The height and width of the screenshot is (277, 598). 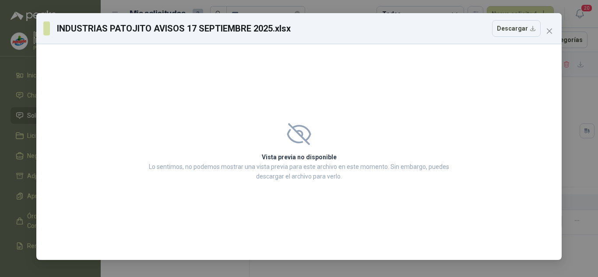 I want to click on button: Descargar, so click(x=516, y=28).